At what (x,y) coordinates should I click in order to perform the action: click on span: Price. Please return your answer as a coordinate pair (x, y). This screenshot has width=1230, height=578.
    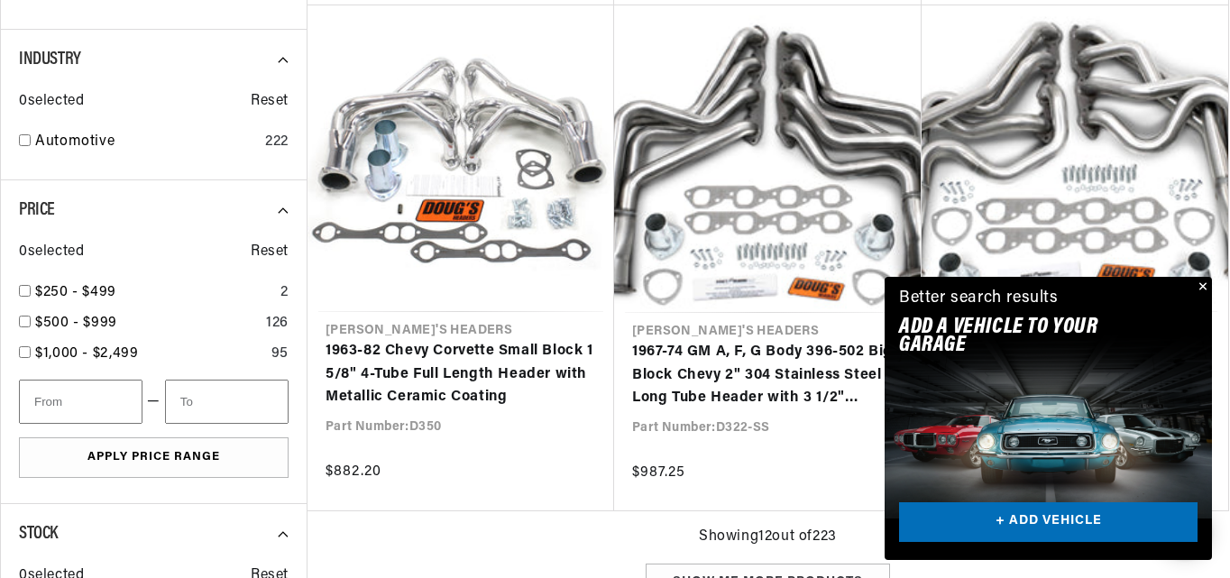
    Looking at the image, I should click on (37, 210).